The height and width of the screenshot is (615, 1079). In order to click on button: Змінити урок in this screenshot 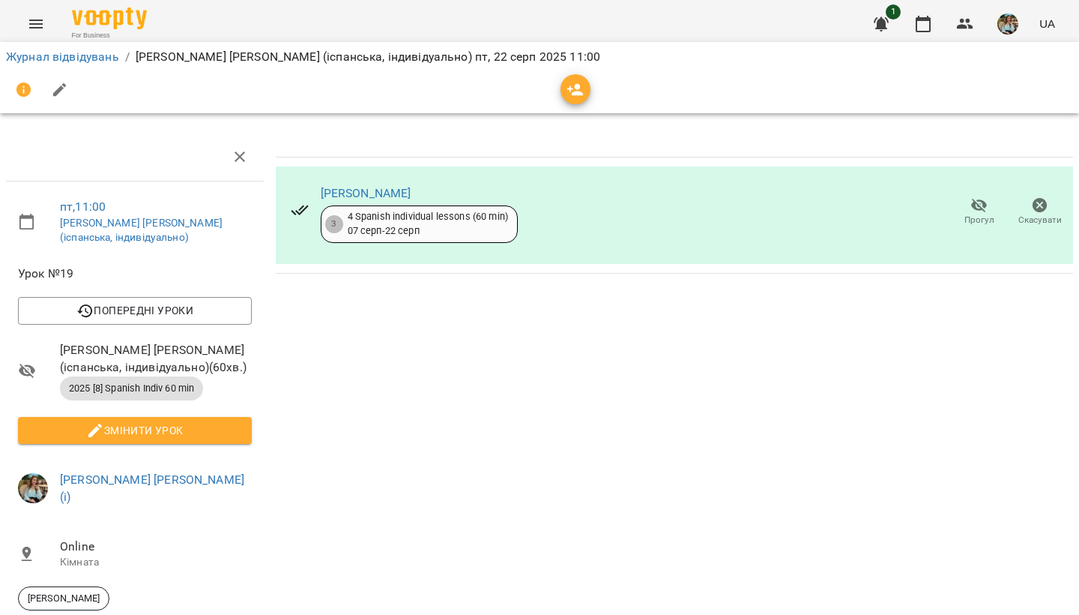, I will do `click(135, 430)`.